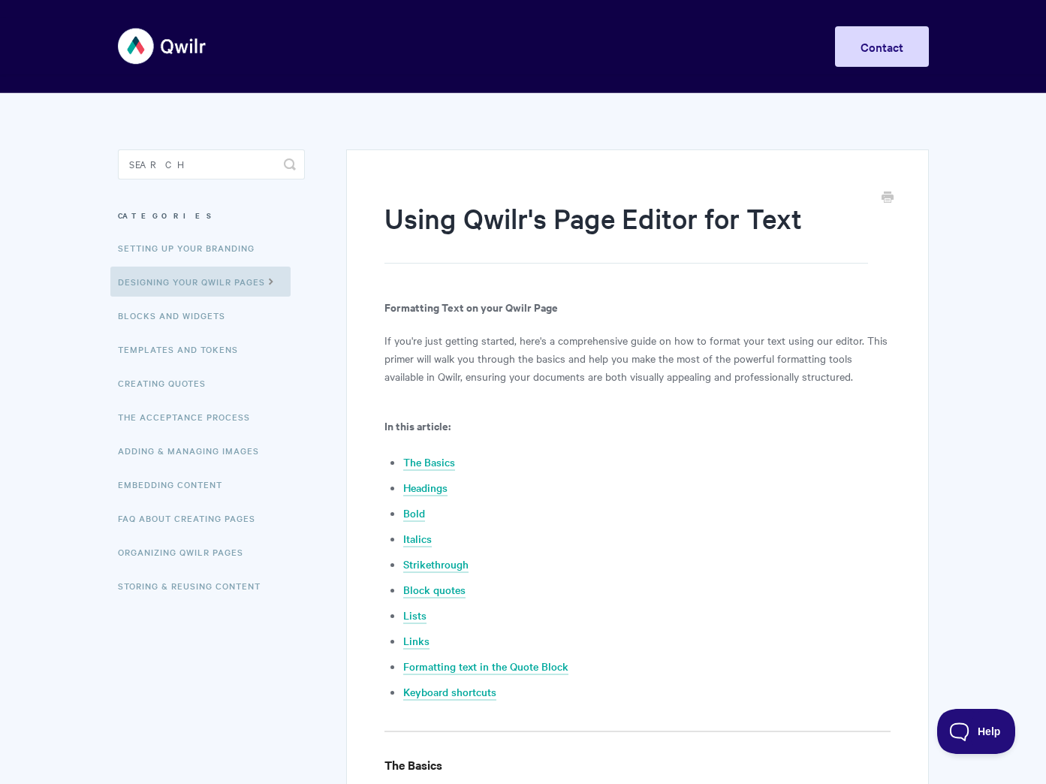 This screenshot has height=784, width=1046. I want to click on a: Contact, so click(882, 47).